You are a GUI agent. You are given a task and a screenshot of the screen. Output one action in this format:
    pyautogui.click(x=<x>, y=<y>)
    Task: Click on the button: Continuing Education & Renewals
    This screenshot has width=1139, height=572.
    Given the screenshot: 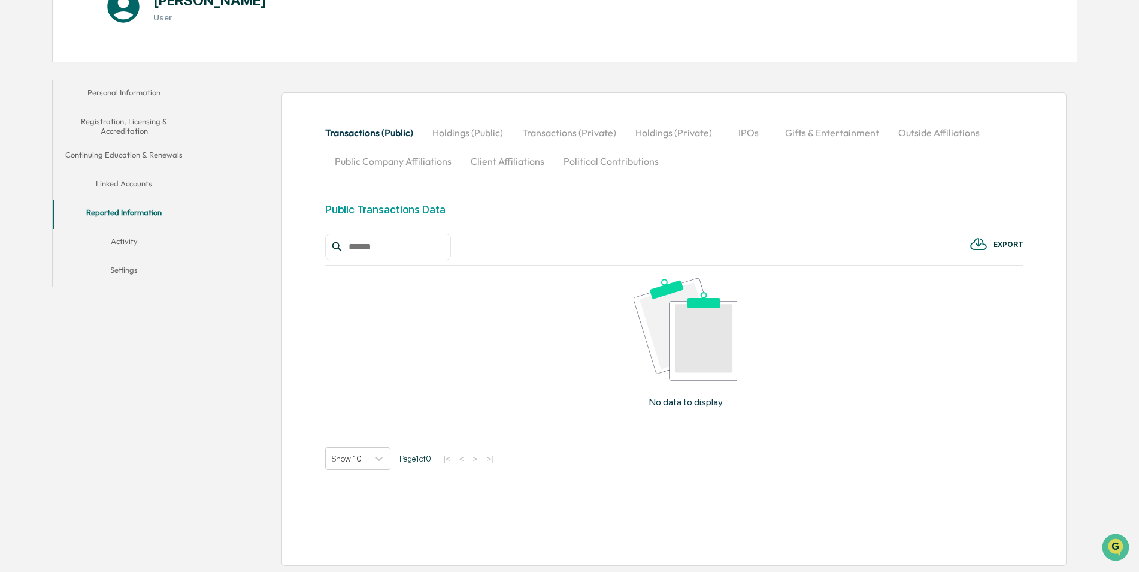 What is the action you would take?
    pyautogui.click(x=124, y=157)
    